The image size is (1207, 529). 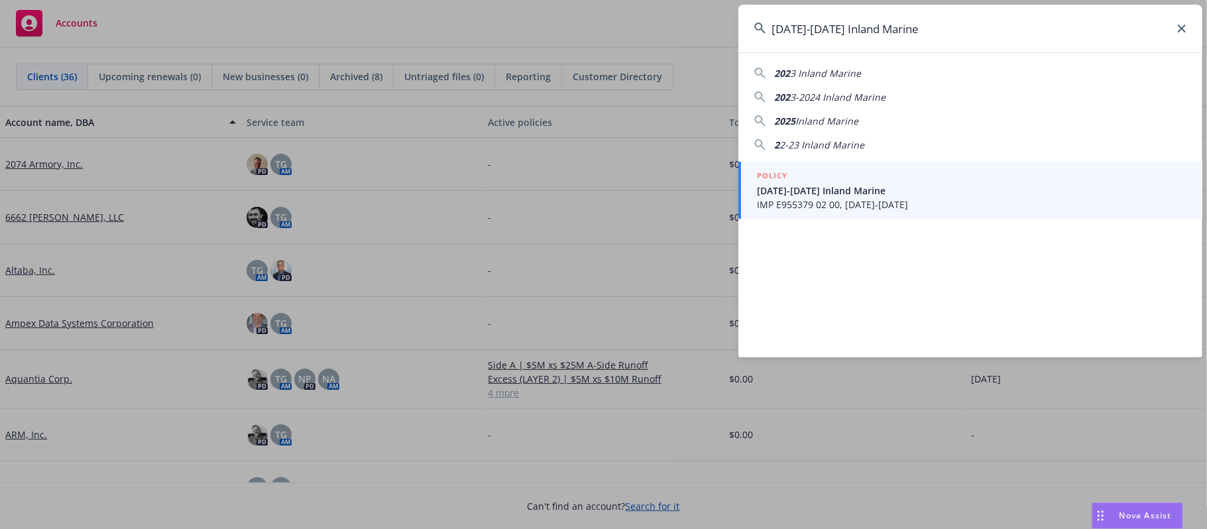 I want to click on span: Inland Marine, so click(x=827, y=121).